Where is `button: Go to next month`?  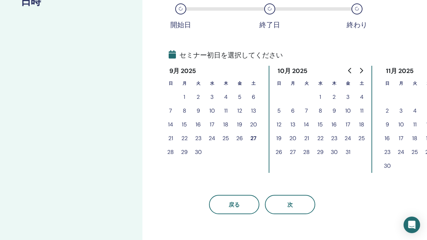 button: Go to next month is located at coordinates (361, 71).